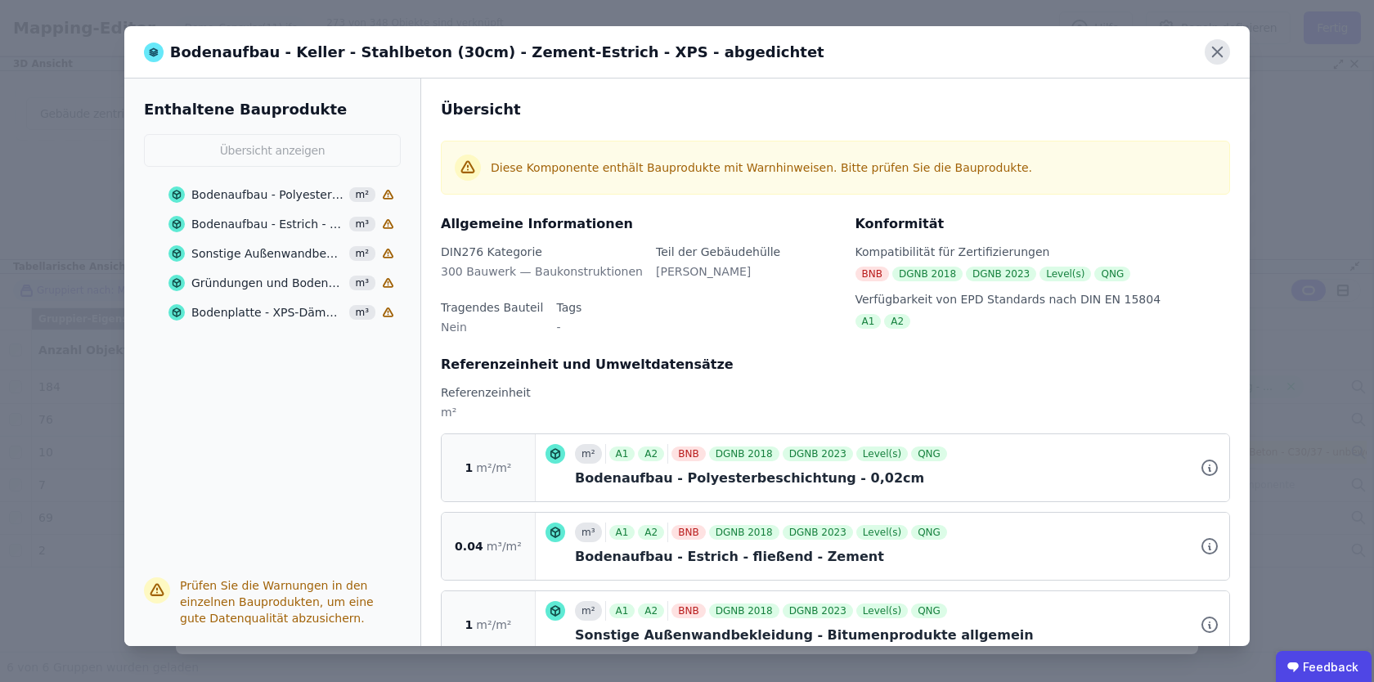 Image resolution: width=1374 pixels, height=682 pixels. Describe the element at coordinates (835, 365) in the screenshot. I see `div: Referenzeinheit und Umweltdatensätze` at that location.